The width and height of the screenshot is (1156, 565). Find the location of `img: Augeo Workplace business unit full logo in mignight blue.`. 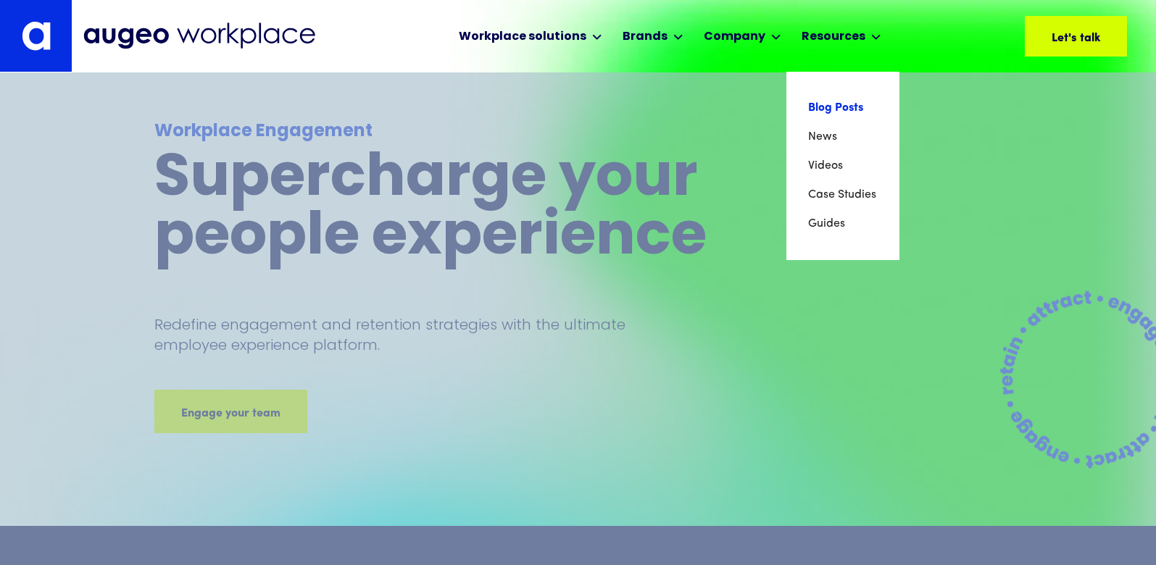

img: Augeo Workplace business unit full logo in mignight blue. is located at coordinates (199, 36).